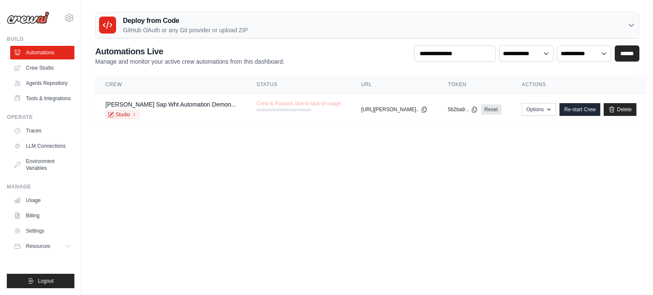 This screenshot has width=653, height=295. What do you see at coordinates (40, 281) in the screenshot?
I see `button: Logout` at bounding box center [40, 281].